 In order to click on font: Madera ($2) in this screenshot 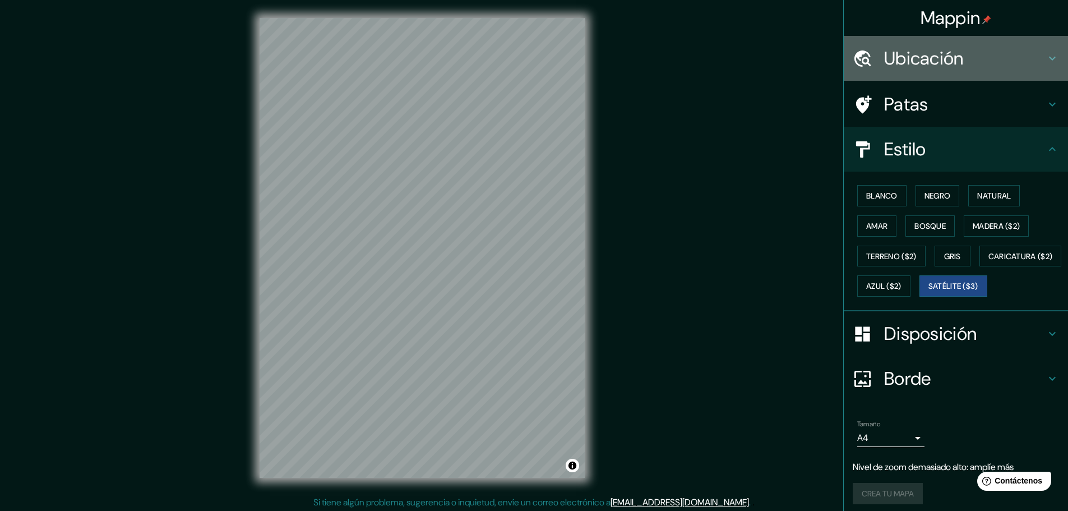, I will do `click(996, 226)`.